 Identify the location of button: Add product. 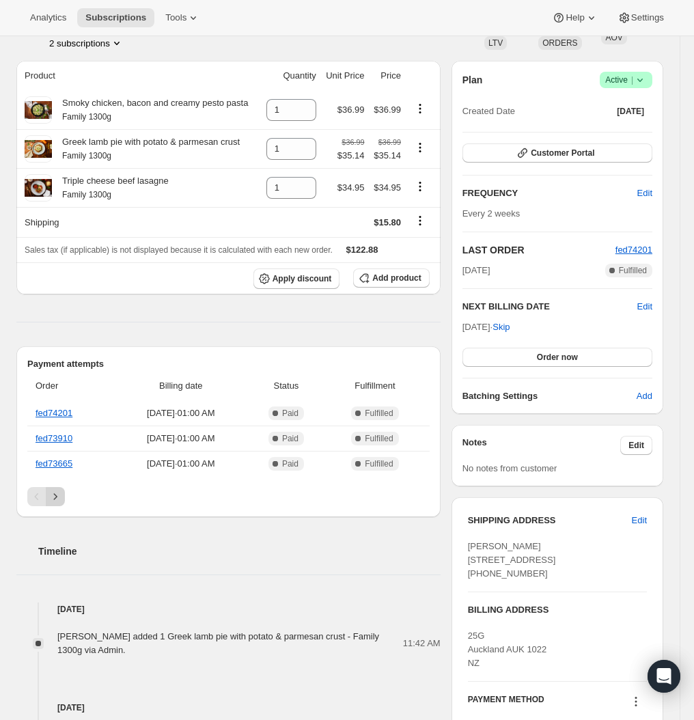
(391, 278).